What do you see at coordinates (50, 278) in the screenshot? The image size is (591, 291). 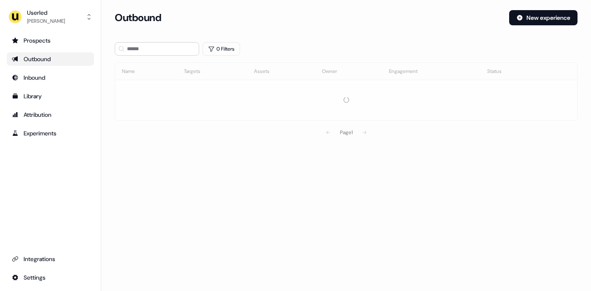 I see `button: Go to integrations` at bounding box center [50, 278].